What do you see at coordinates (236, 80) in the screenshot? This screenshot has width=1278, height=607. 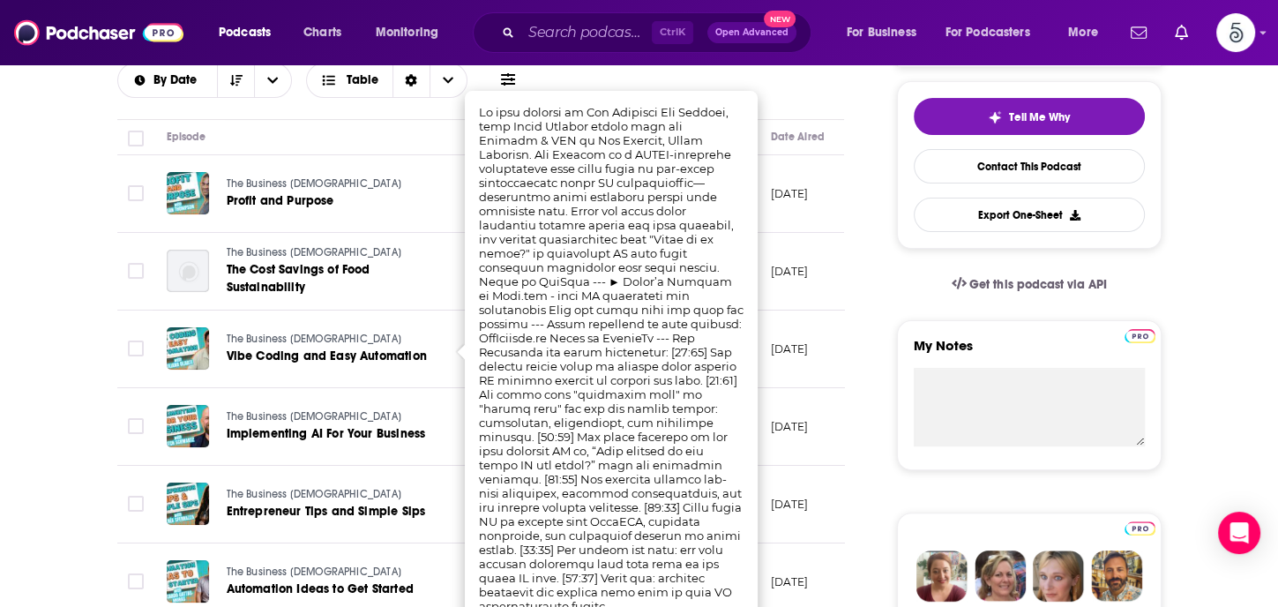 I see `button: Sort Direction` at bounding box center [236, 80].